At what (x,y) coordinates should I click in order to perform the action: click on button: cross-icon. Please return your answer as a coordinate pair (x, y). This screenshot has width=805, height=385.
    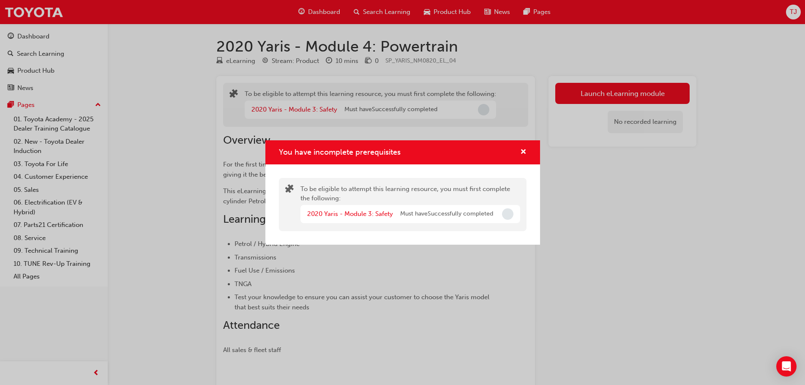
    Looking at the image, I should click on (523, 152).